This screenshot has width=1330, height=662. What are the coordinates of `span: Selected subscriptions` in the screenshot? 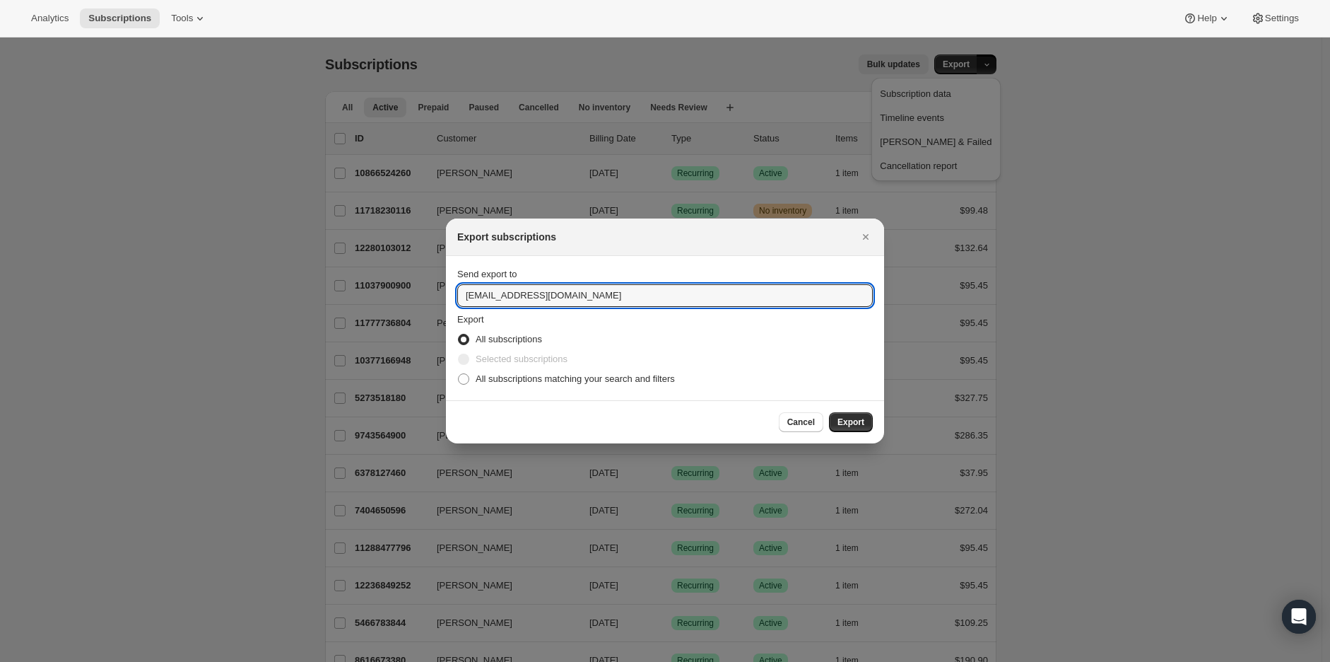 It's located at (522, 358).